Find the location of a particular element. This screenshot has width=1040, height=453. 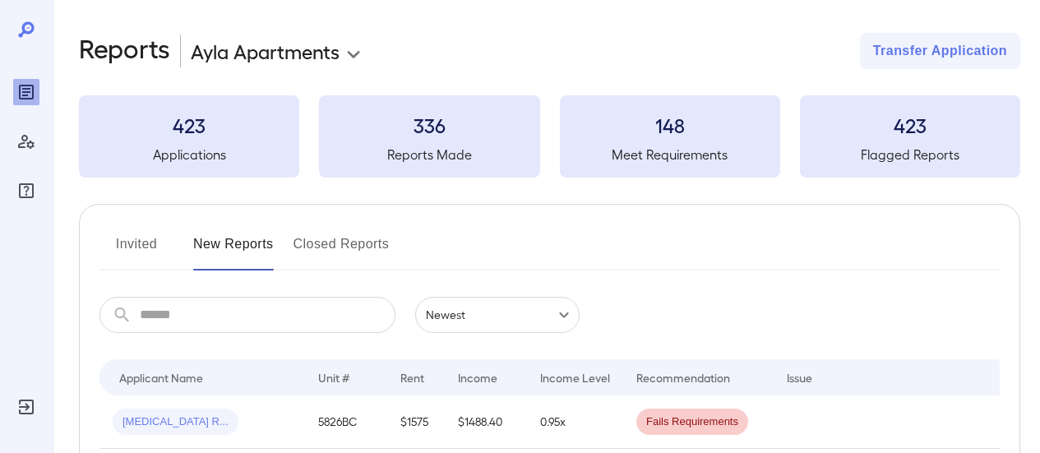

td: 0.95x is located at coordinates (574, 422).